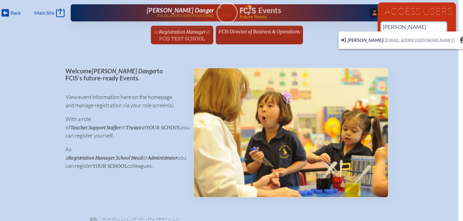 The width and height of the screenshot is (463, 221). I want to click on span: Support Staffer, so click(105, 128).